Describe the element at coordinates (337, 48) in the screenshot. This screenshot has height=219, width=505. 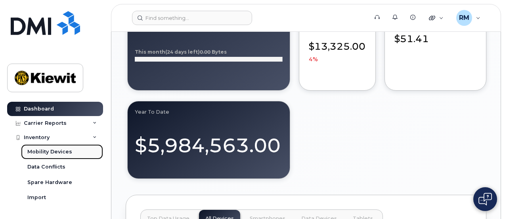
I see `div: $13,325.00` at that location.